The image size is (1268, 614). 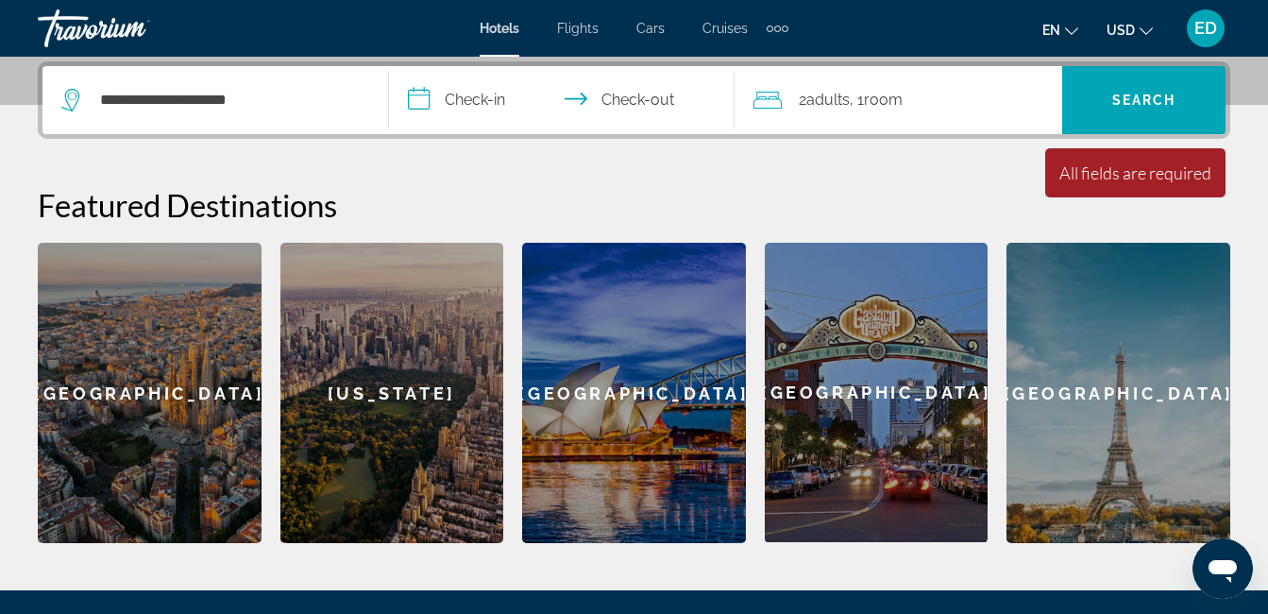 I want to click on span: Room, so click(x=883, y=99).